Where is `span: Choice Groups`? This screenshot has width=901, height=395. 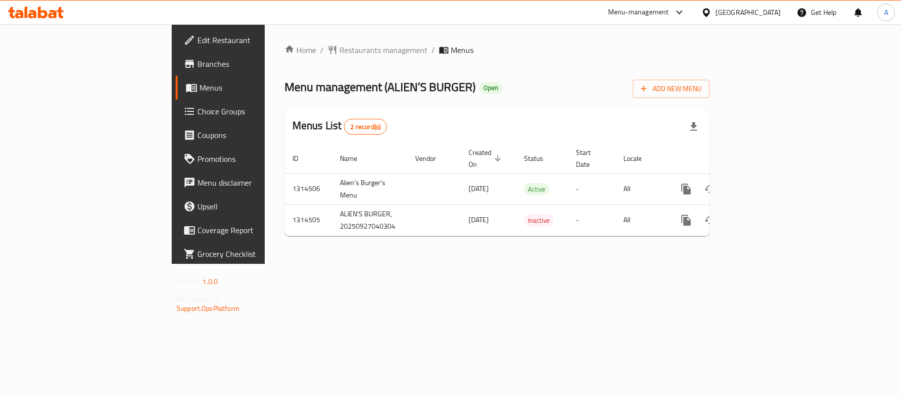
span: Choice Groups is located at coordinates (256, 111).